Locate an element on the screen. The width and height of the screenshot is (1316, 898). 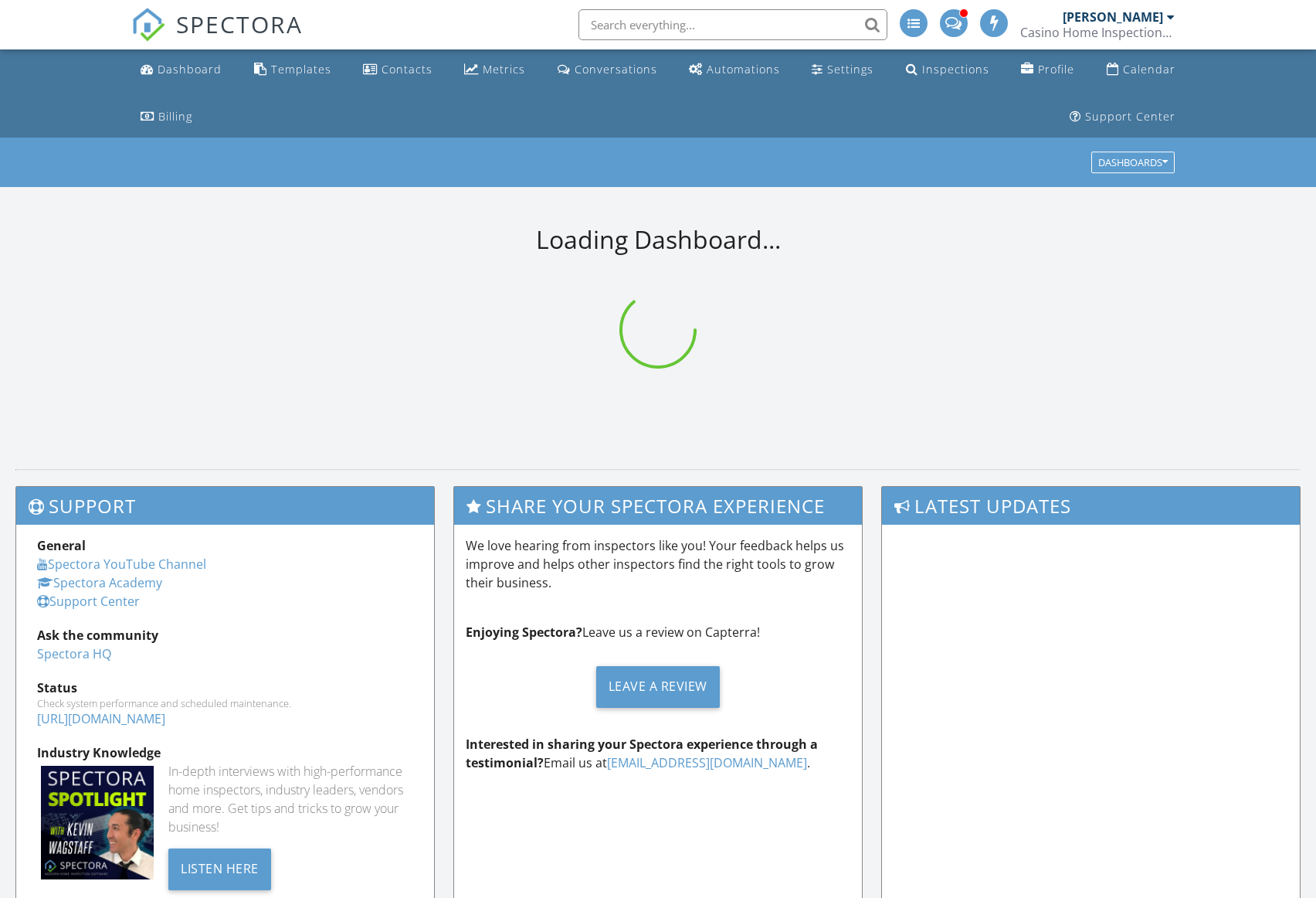
a: Billing is located at coordinates (166, 117).